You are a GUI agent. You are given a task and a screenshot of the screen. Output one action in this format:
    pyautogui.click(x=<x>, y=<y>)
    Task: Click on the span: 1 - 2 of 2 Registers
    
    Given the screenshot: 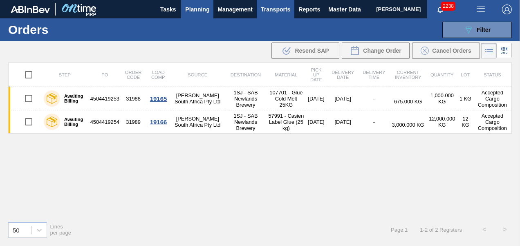 What is the action you would take?
    pyautogui.click(x=441, y=230)
    